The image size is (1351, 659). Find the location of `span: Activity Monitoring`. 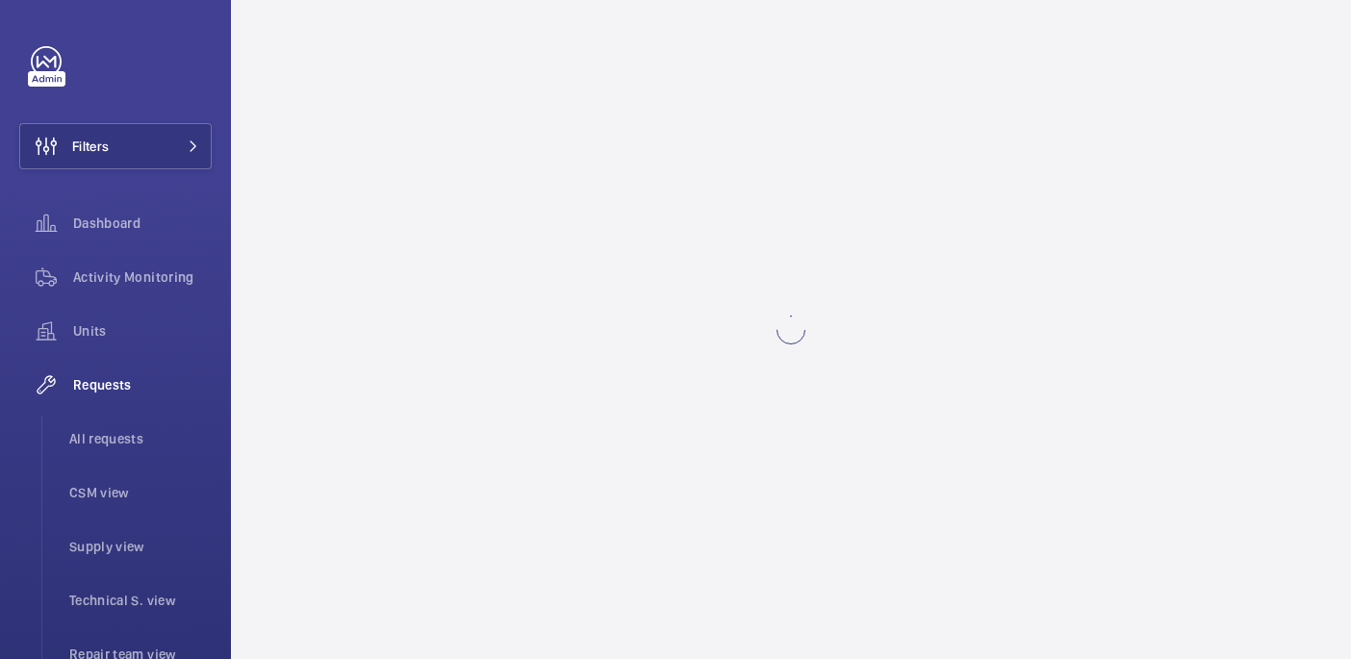

span: Activity Monitoring is located at coordinates (142, 277).